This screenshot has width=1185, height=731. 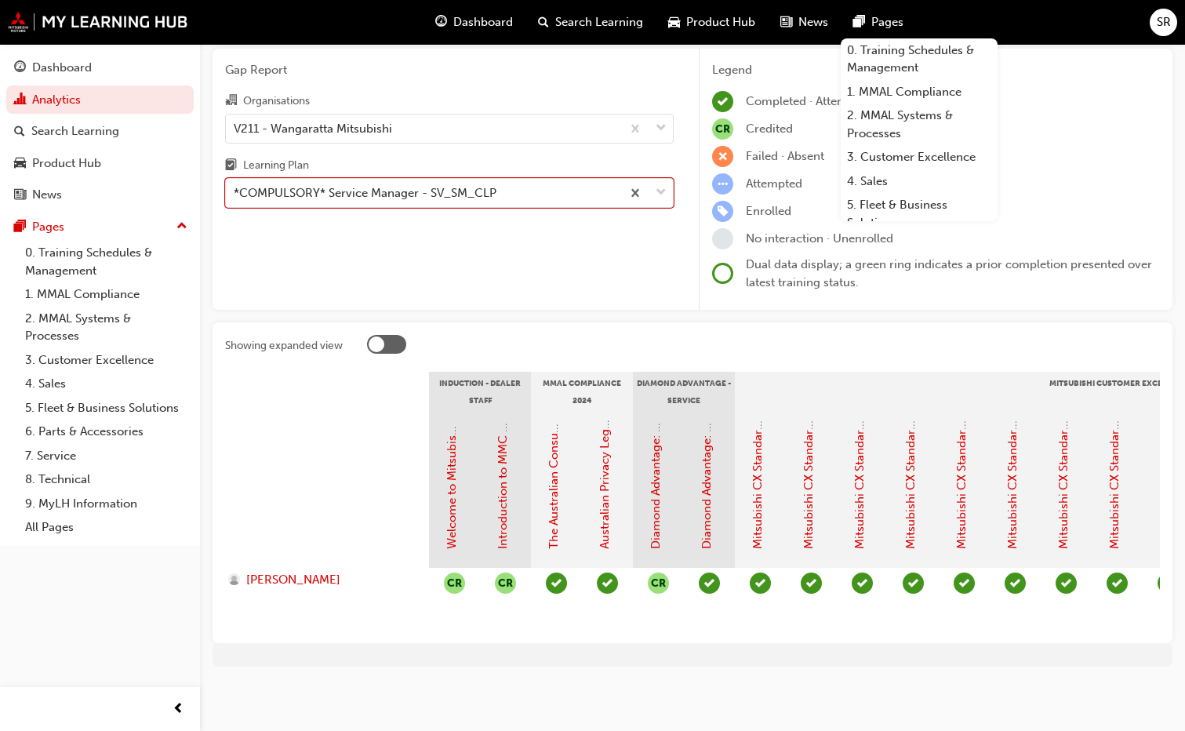 I want to click on a: guage-iconDashboard, so click(x=474, y=22).